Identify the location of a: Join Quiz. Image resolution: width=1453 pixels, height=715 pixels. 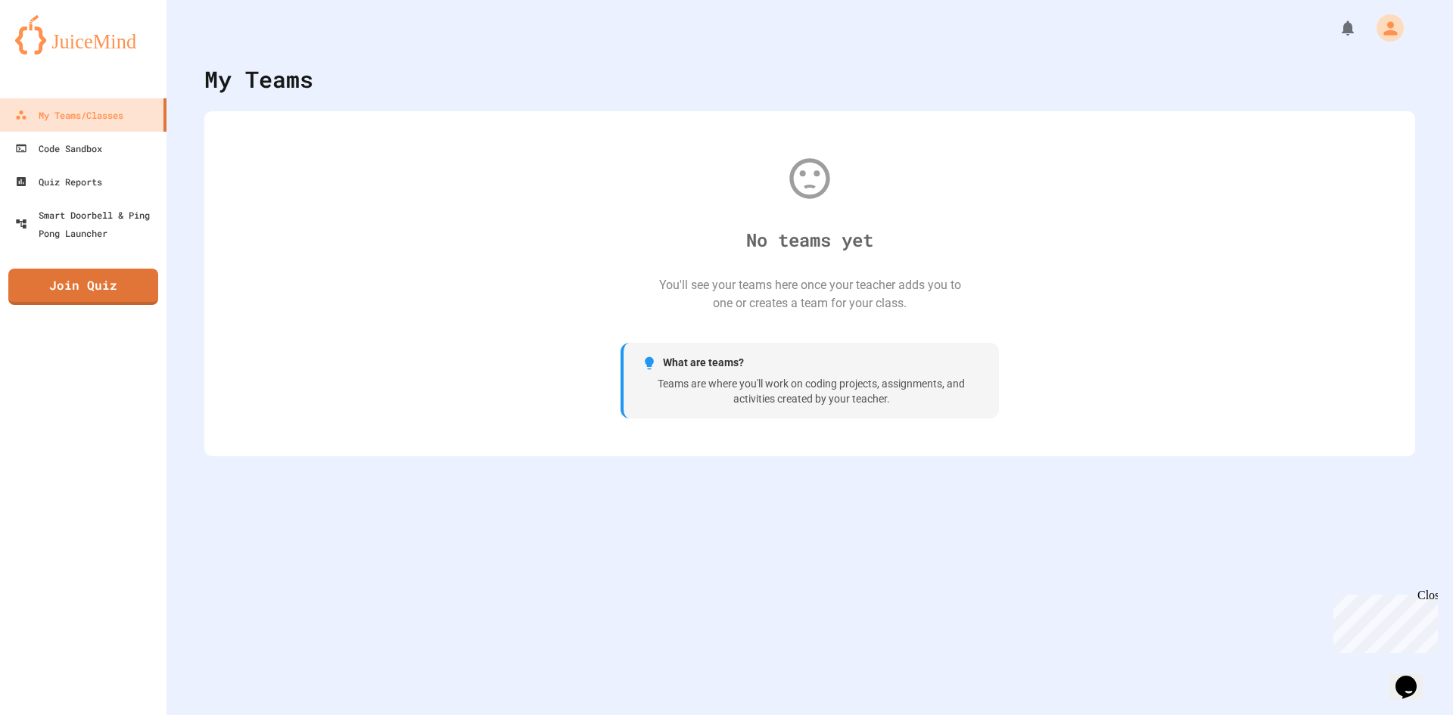
(83, 287).